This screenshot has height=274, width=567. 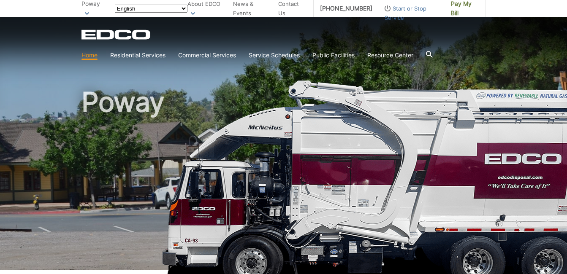 What do you see at coordinates (138, 55) in the screenshot?
I see `a: Residential Services` at bounding box center [138, 55].